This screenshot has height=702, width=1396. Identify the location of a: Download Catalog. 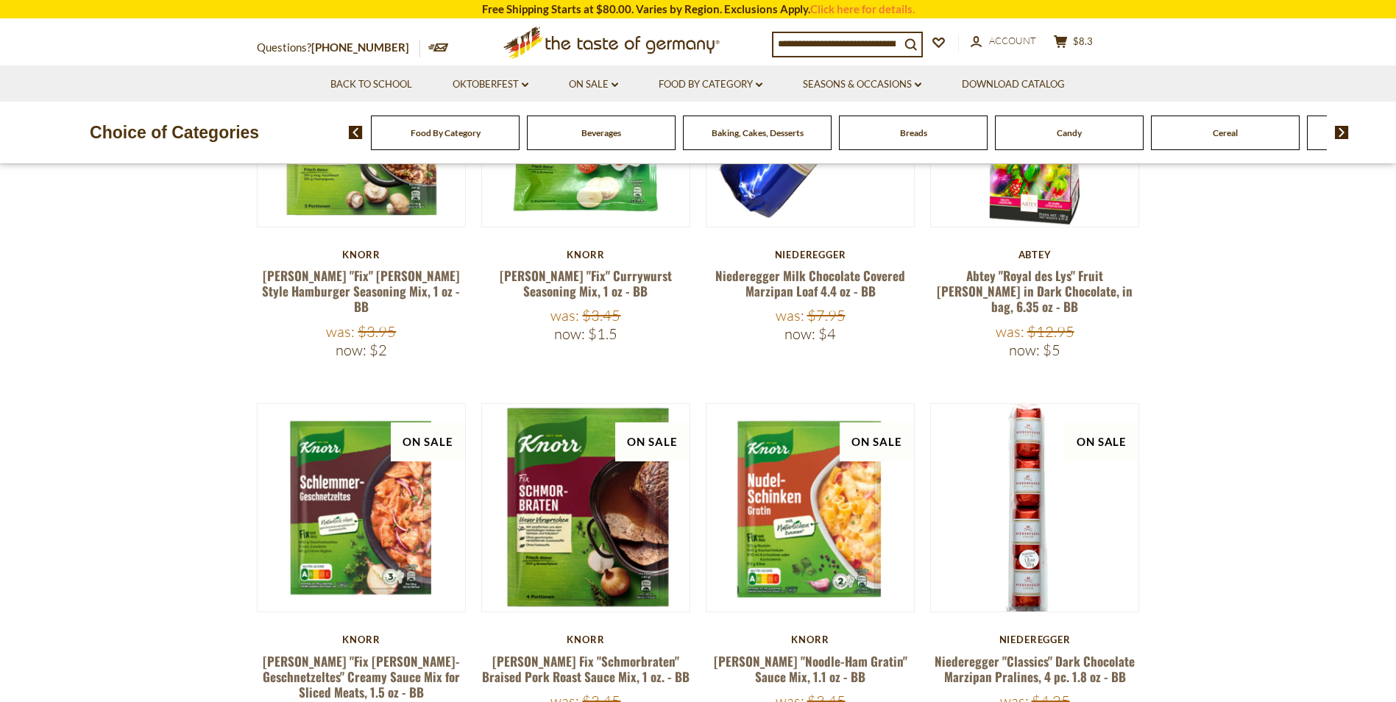
(1013, 85).